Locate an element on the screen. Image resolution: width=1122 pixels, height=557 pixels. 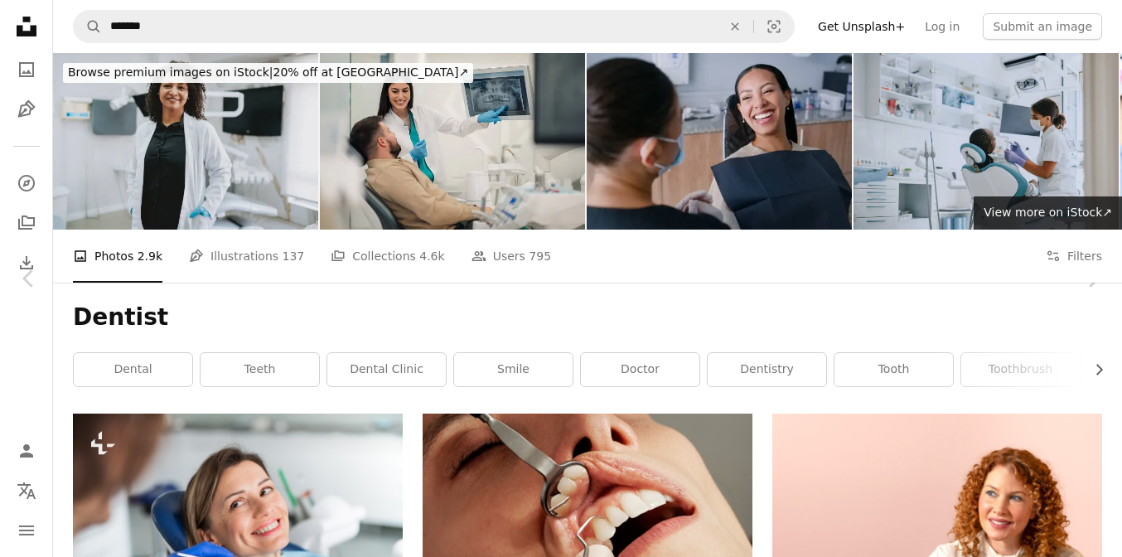
a: dental clinic is located at coordinates (386, 370).